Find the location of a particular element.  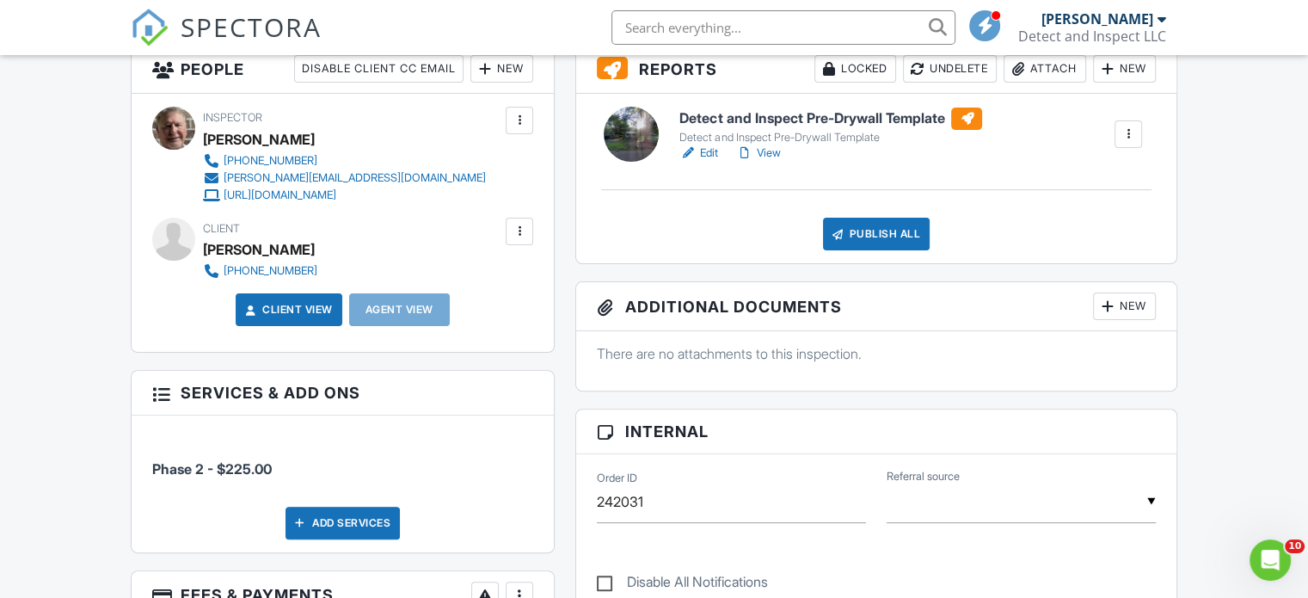

span: Inspector is located at coordinates (232, 117).